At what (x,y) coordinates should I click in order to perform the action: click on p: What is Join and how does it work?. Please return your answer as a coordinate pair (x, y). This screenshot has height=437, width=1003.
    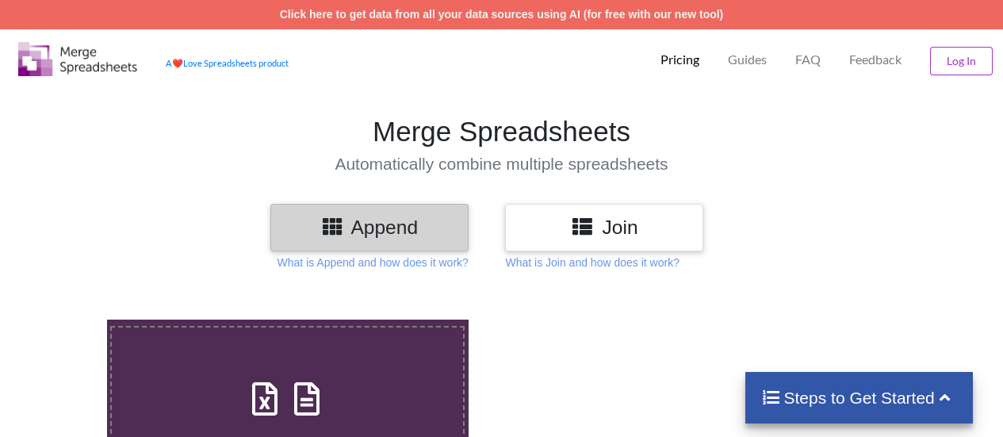
    Looking at the image, I should click on (591, 262).